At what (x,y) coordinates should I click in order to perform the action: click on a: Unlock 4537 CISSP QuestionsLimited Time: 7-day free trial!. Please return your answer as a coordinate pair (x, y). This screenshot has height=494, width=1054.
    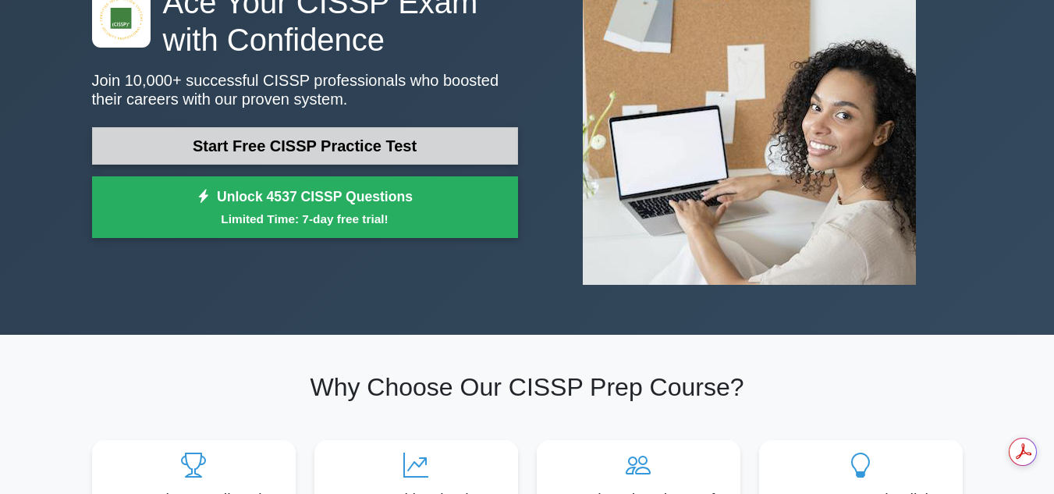
    Looking at the image, I should click on (305, 207).